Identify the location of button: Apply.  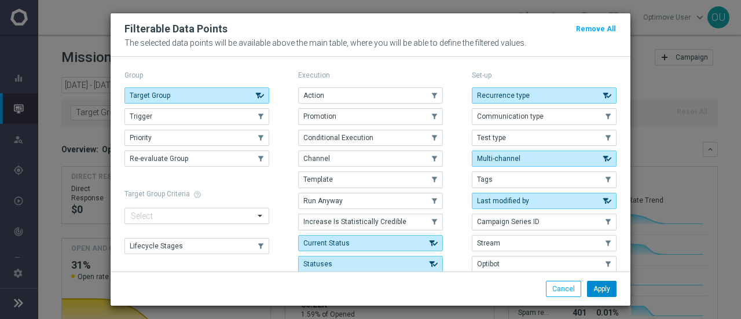
(602, 289).